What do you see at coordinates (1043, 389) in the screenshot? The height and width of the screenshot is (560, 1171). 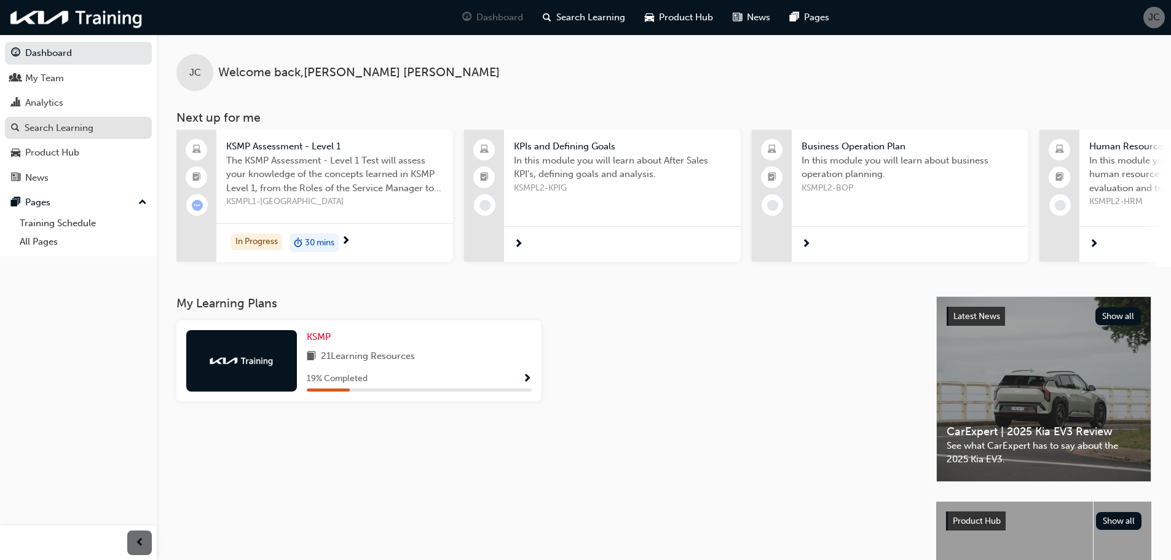 I see `a: Latest NewsShow allCarExpert | 2025 Kia EV3 ReviewSee what CarExpert has to say about the 2025 Ki...` at bounding box center [1043, 389].